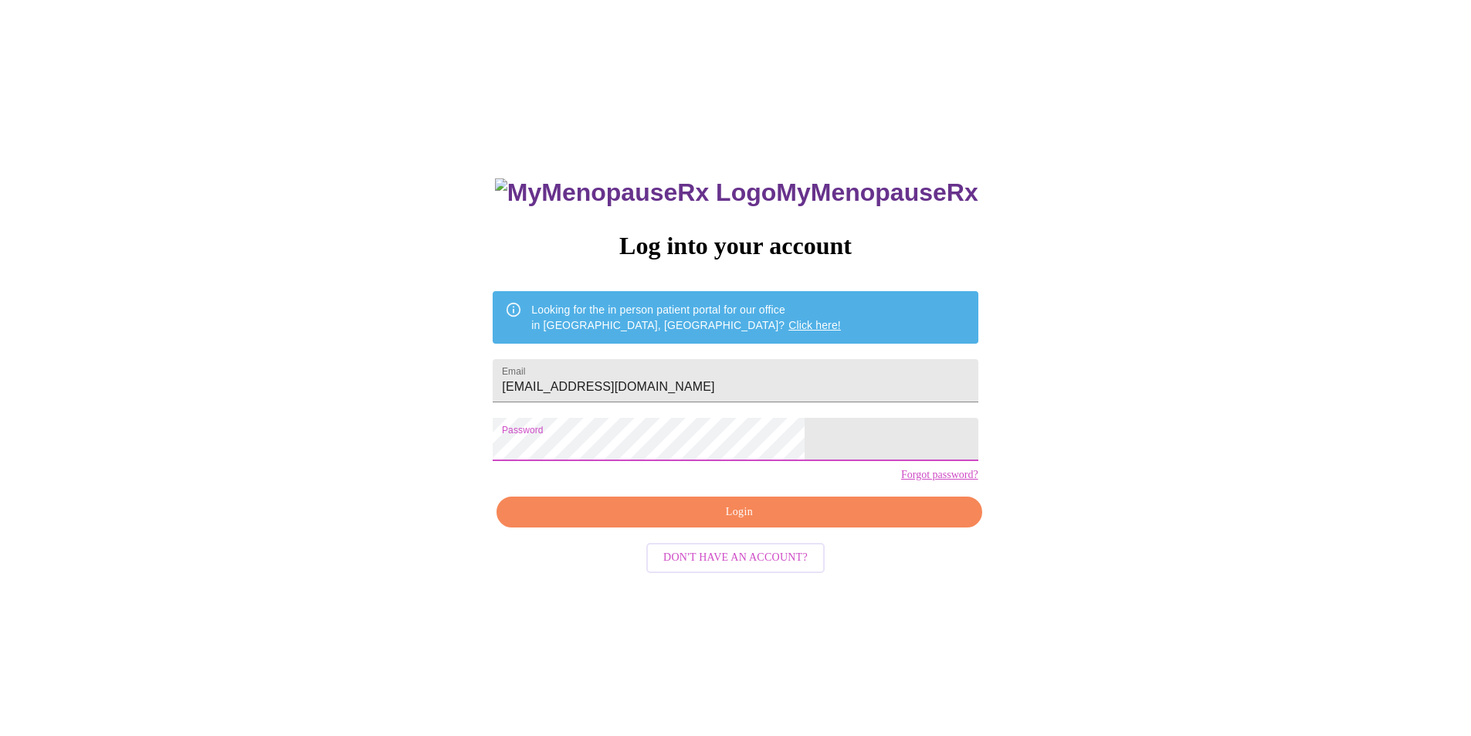 This screenshot has width=1471, height=736. I want to click on span: Don't have an account?, so click(735, 558).